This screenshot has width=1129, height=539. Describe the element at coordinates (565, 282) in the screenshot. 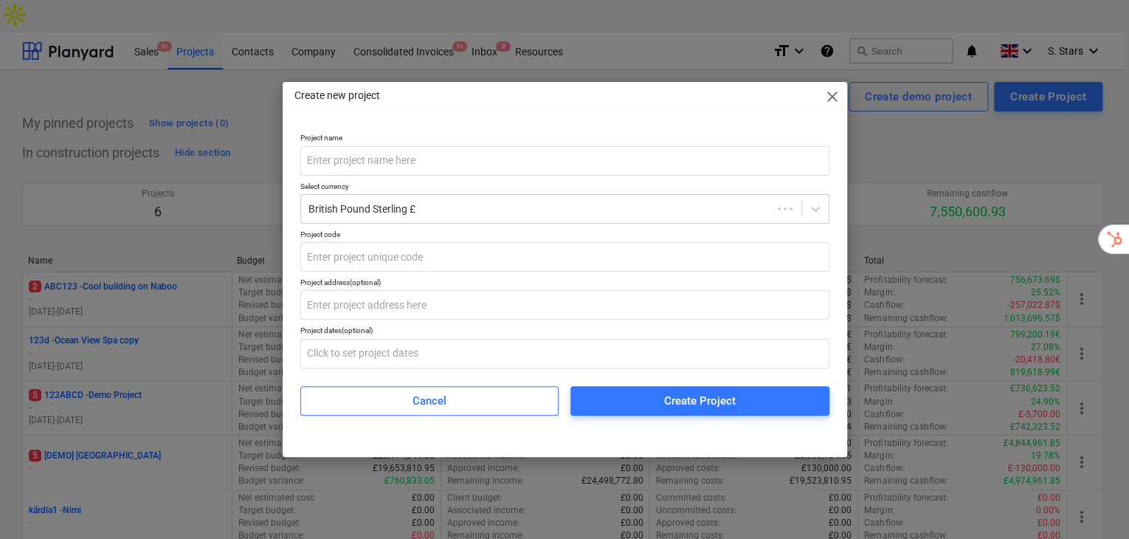

I see `div: Project address (optional)` at that location.